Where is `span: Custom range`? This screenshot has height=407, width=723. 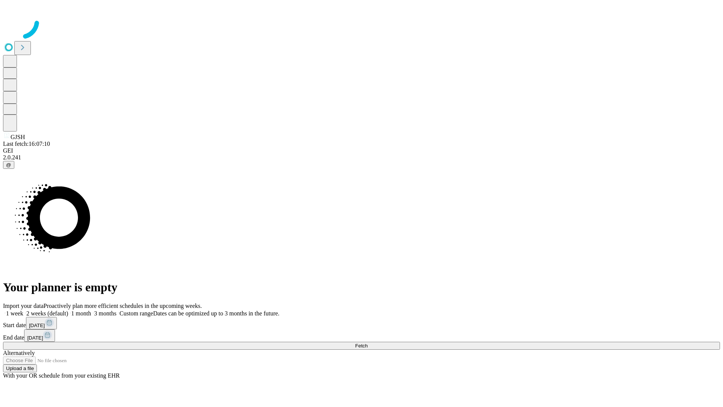
span: Custom range is located at coordinates (136, 313).